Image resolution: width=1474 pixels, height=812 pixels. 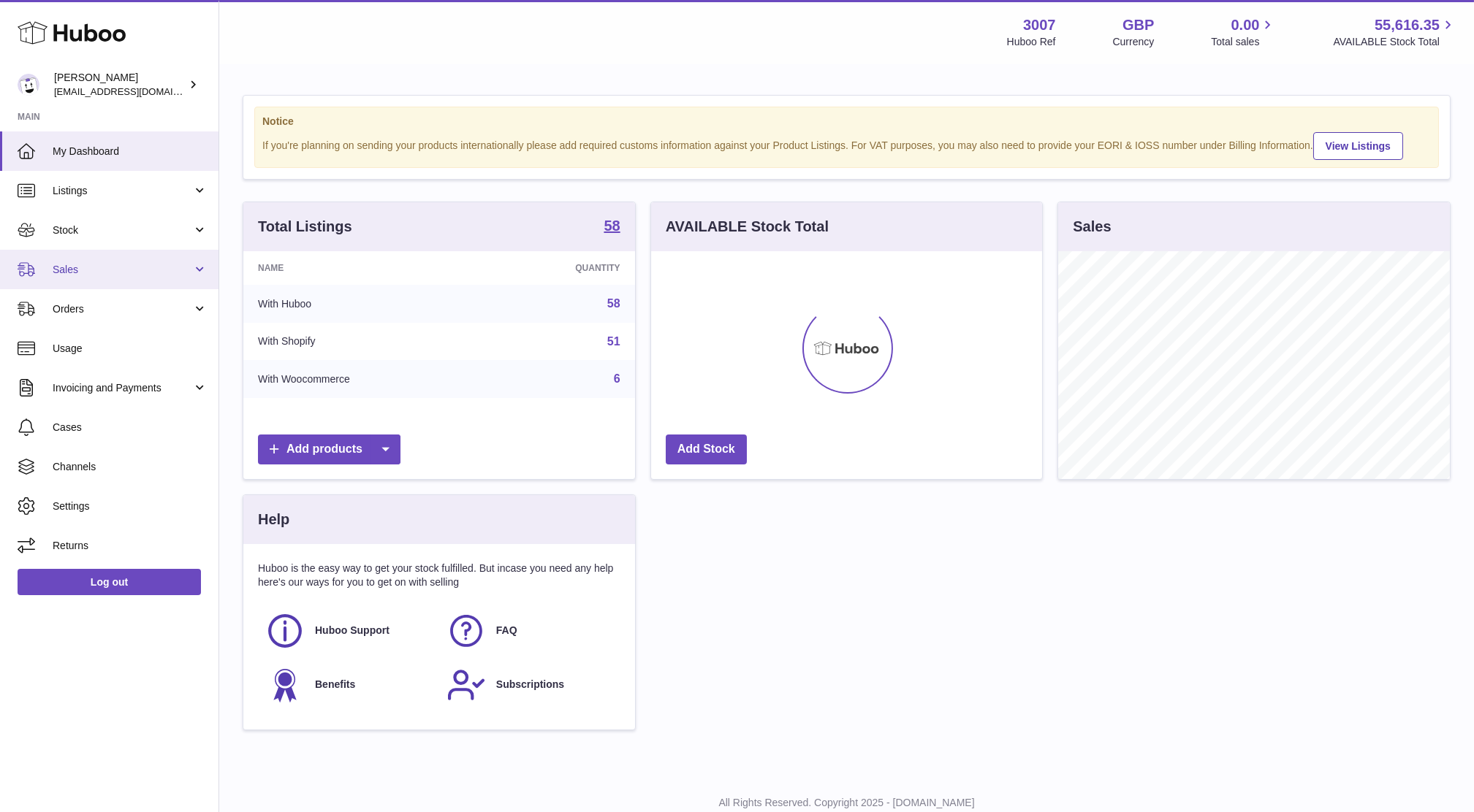 What do you see at coordinates (130, 507) in the screenshot?
I see `span: Settings` at bounding box center [130, 507].